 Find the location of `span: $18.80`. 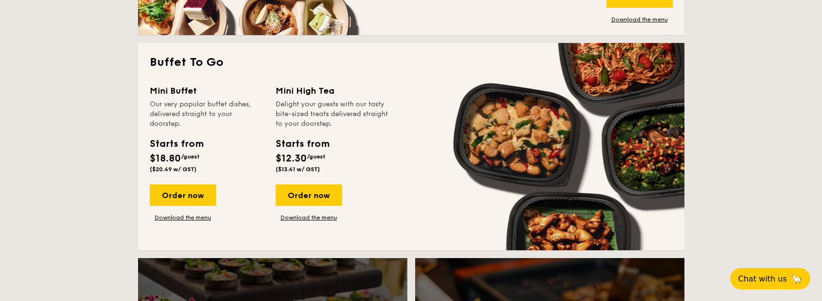

span: $18.80 is located at coordinates (165, 159).